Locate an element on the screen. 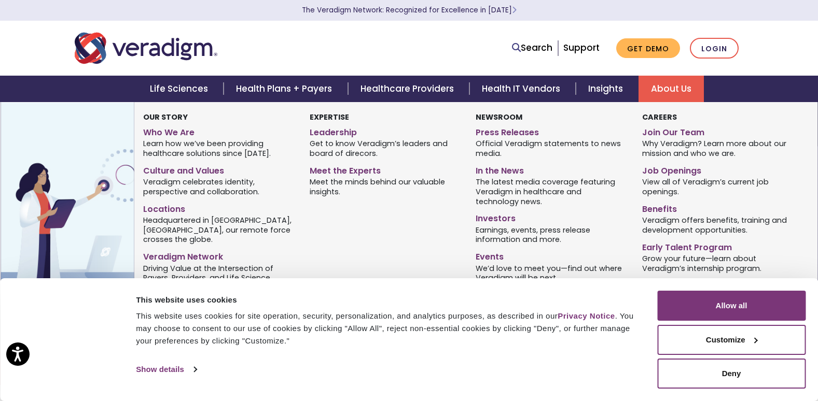 This screenshot has width=818, height=401. span: View all of Veradigm’s current job openings. is located at coordinates (717, 187).